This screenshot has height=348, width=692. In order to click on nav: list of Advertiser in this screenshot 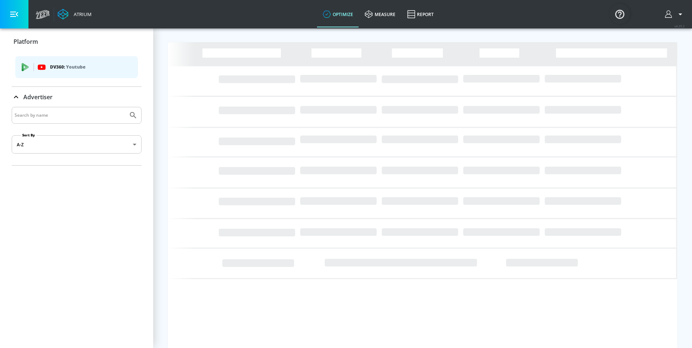, I will do `click(77, 162)`.